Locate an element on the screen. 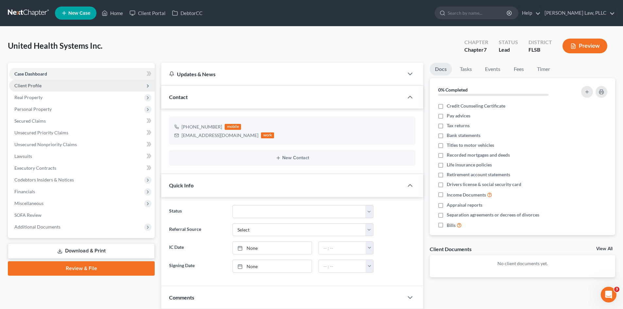  a: Unsecured Nonpriority Claims is located at coordinates (82, 145).